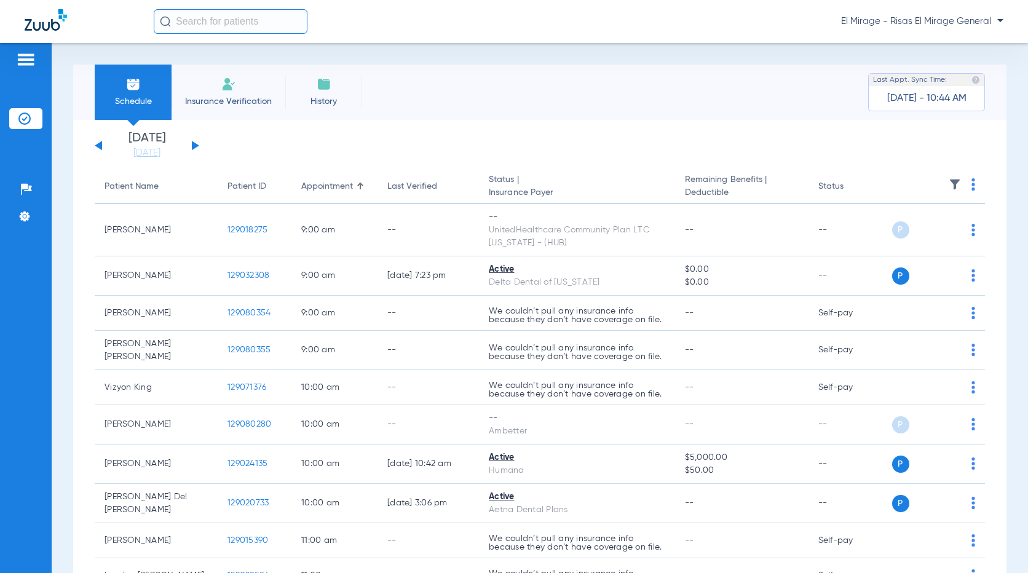  What do you see at coordinates (46, 20) in the screenshot?
I see `img: Zuub Logo` at bounding box center [46, 20].